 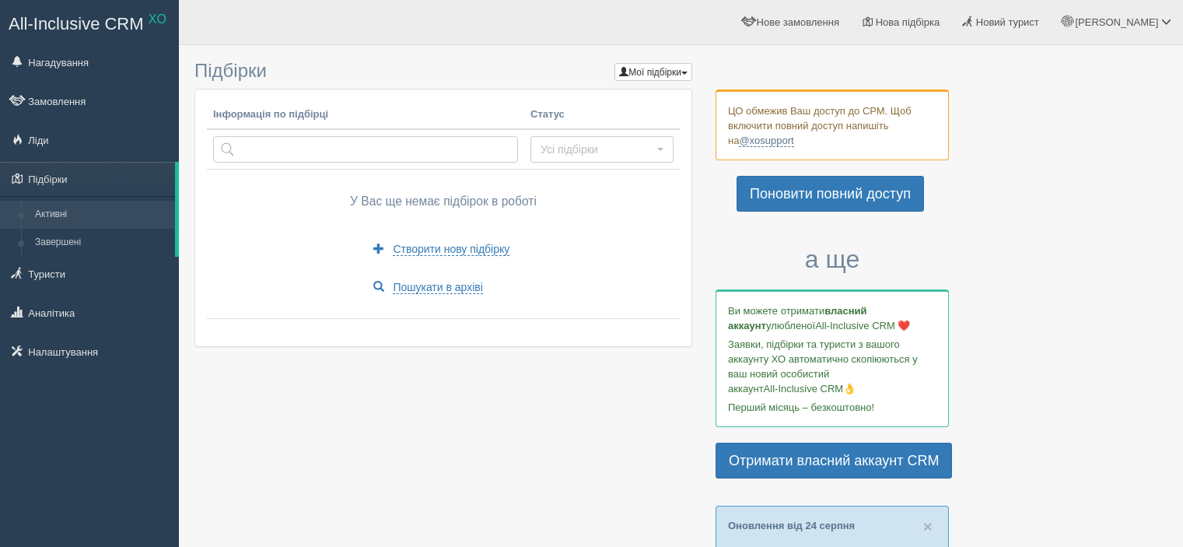 What do you see at coordinates (832, 124) in the screenshot?
I see `div: ЦО обмежив Ваш доступ до СРМ. Щоб включити повний доступ напишіть на` at bounding box center [832, 124].